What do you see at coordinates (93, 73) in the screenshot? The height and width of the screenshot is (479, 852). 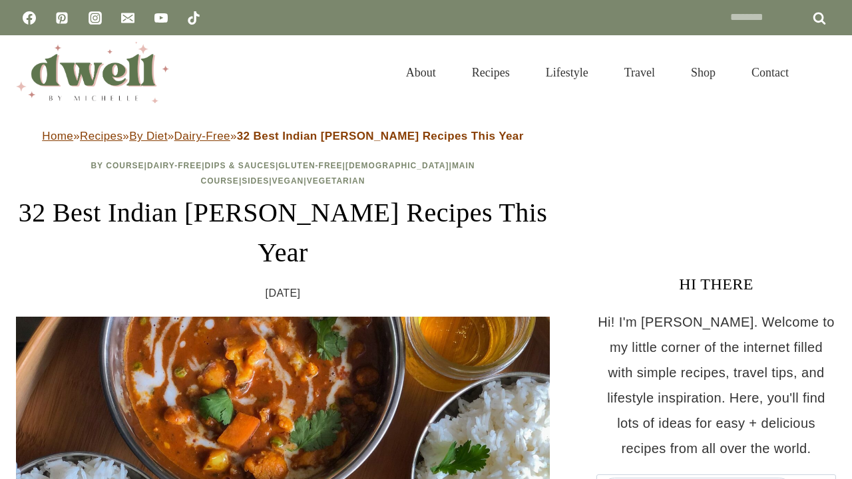 I see `a: DWELL by michelle` at bounding box center [93, 73].